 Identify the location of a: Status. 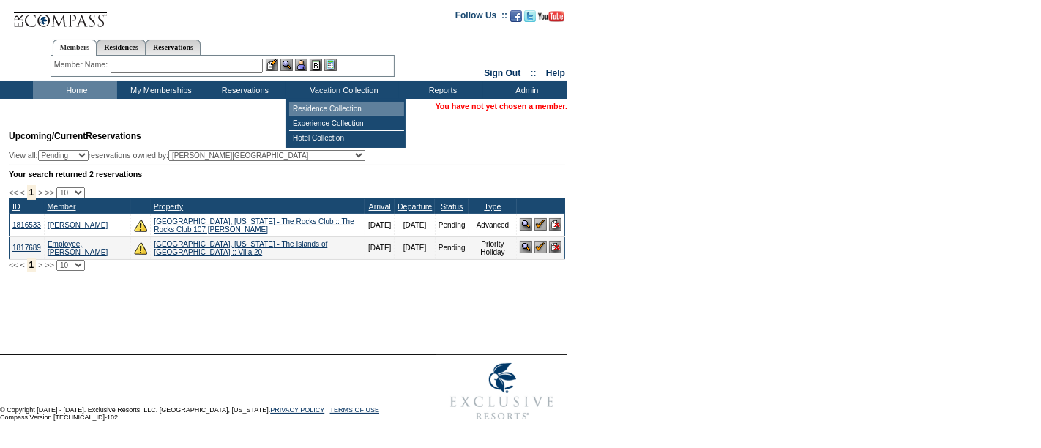
(452, 207).